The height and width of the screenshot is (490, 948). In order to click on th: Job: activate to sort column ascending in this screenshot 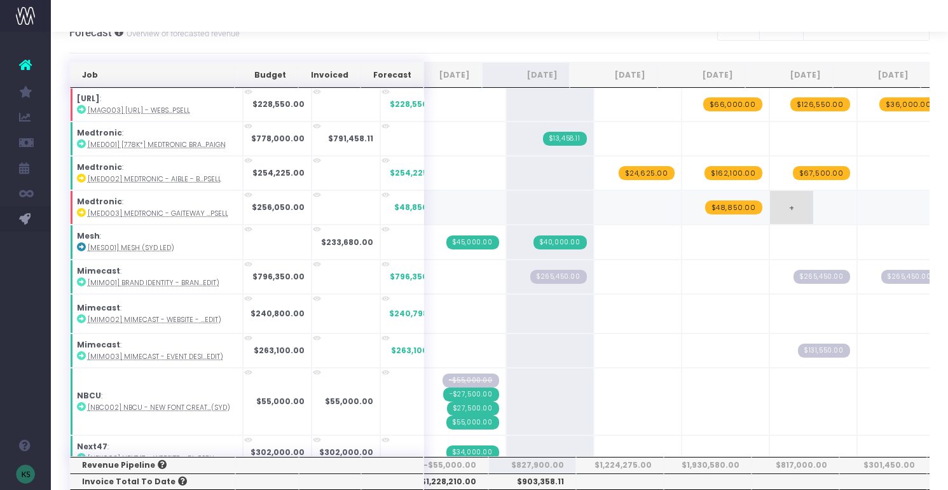, I will do `click(153, 75)`.